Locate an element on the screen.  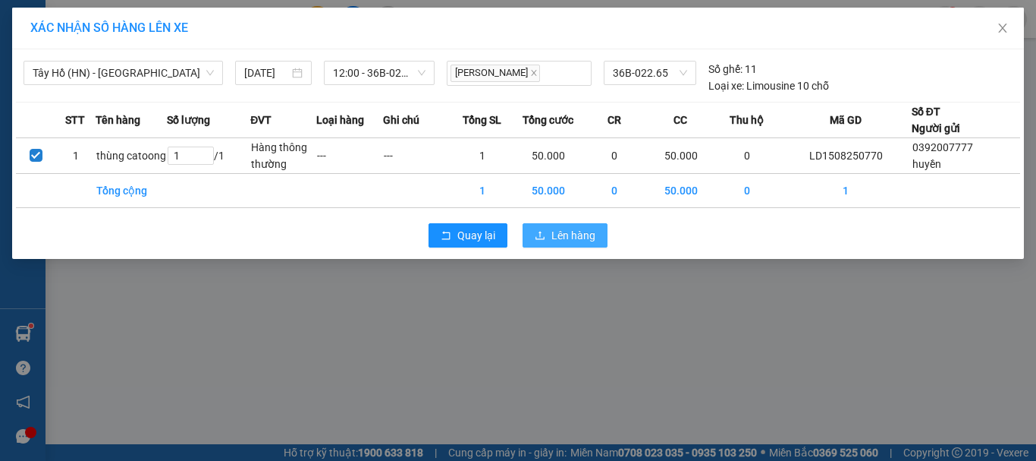
strong: CÔNG TY TNHH VĨNH QUANG is located at coordinates (230, 21).